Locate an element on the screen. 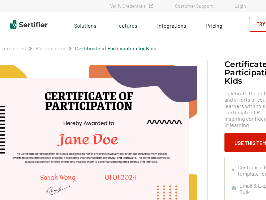  span: Certificate of Participation for Kids​ is located at coordinates (116, 48).